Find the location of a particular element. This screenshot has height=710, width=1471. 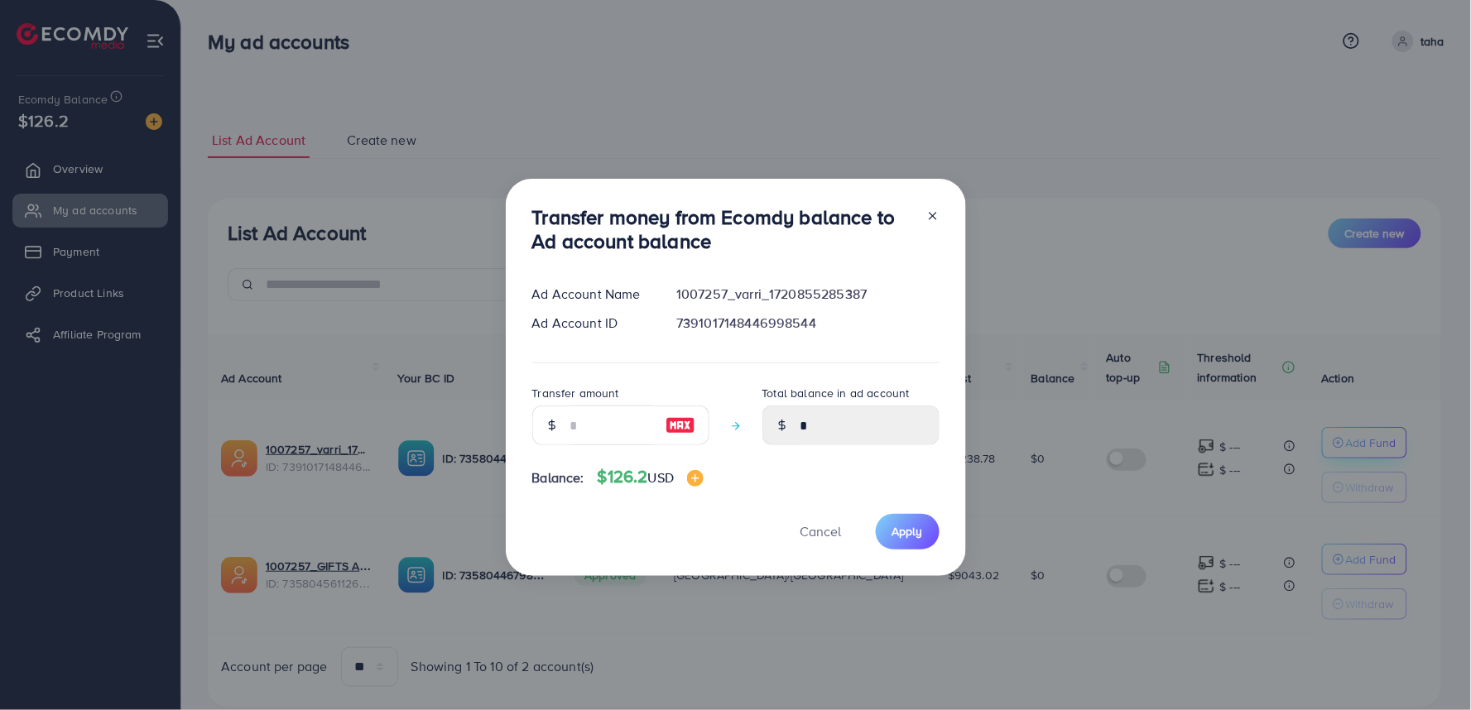

h4: $126.2 is located at coordinates (651, 477).